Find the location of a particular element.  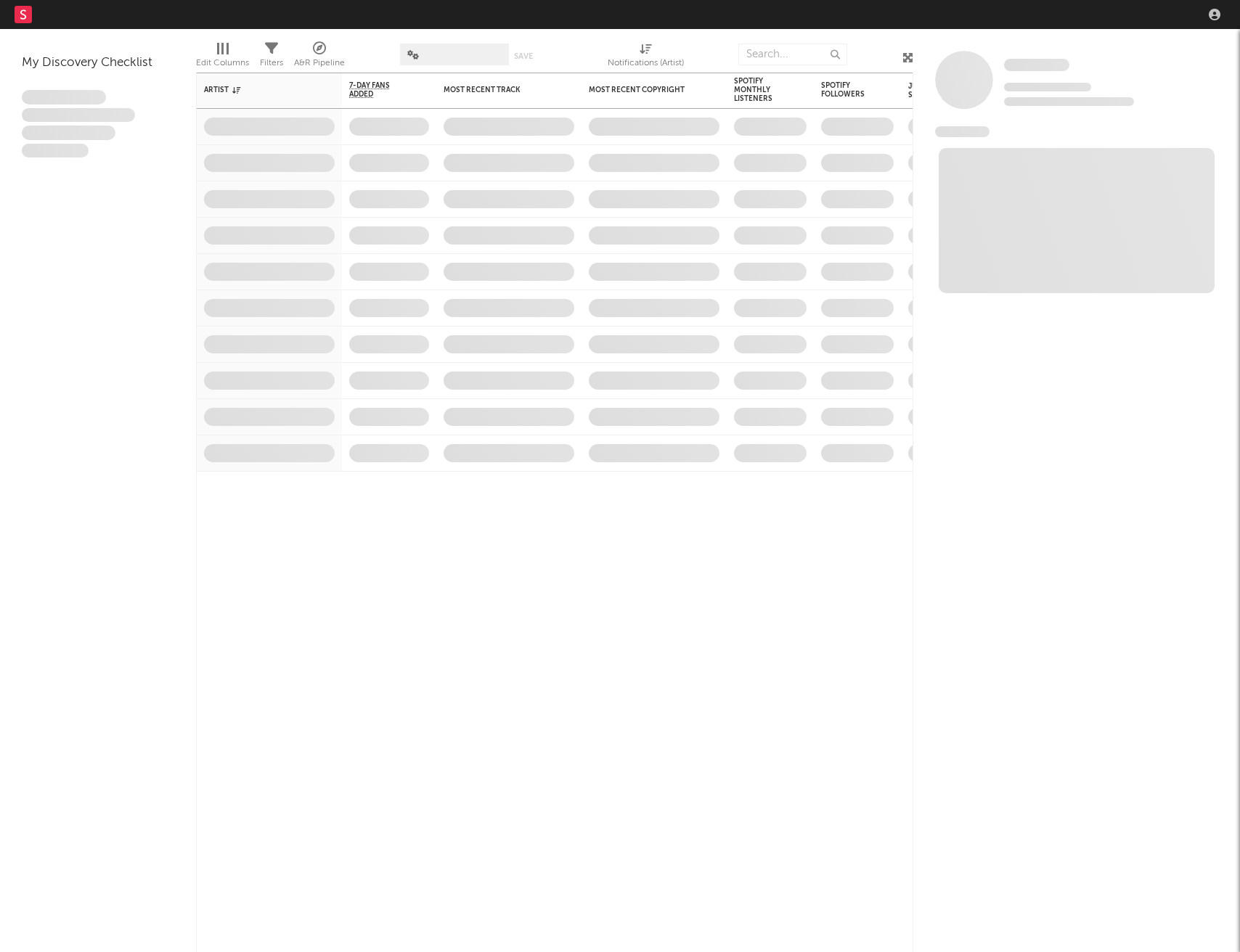

div: My Discovery Checklist is located at coordinates (98, 63).